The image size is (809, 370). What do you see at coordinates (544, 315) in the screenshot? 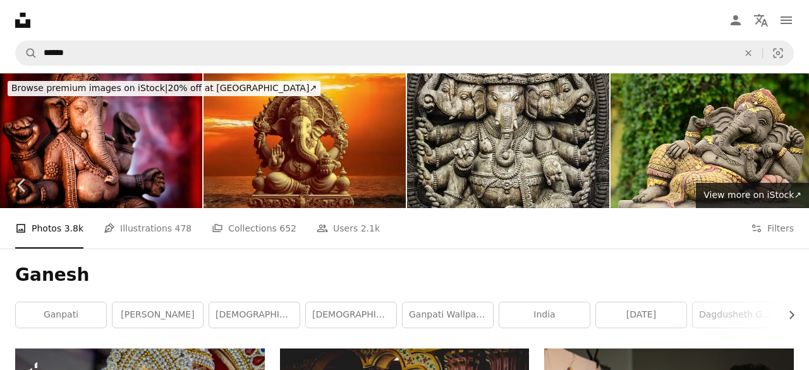
I see `a: india` at bounding box center [544, 315].